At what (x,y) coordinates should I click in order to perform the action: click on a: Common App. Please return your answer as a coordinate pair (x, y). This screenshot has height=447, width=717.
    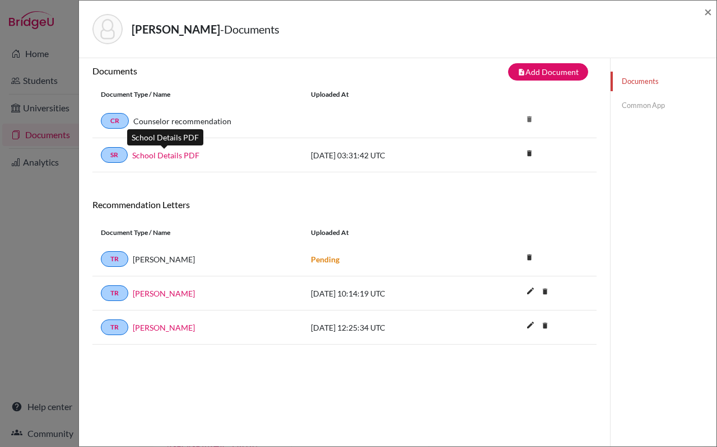
    Looking at the image, I should click on (663, 105).